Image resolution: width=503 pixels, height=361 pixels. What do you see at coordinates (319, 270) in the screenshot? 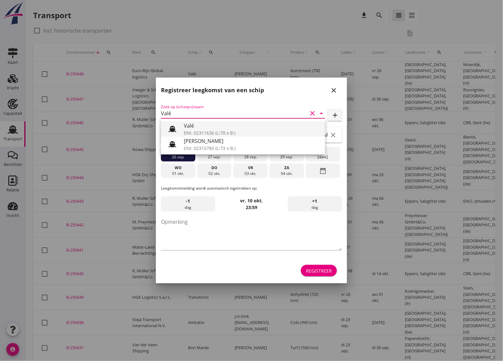
I see `div: Registreer` at bounding box center [319, 270].